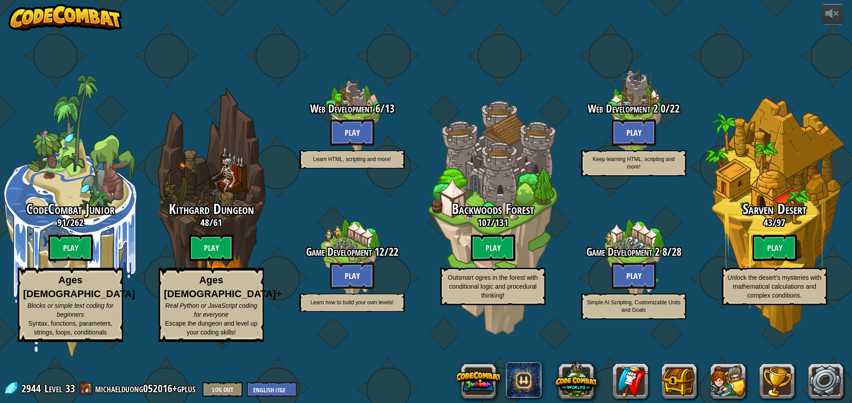  I want to click on span: Backwoods Forest, so click(493, 208).